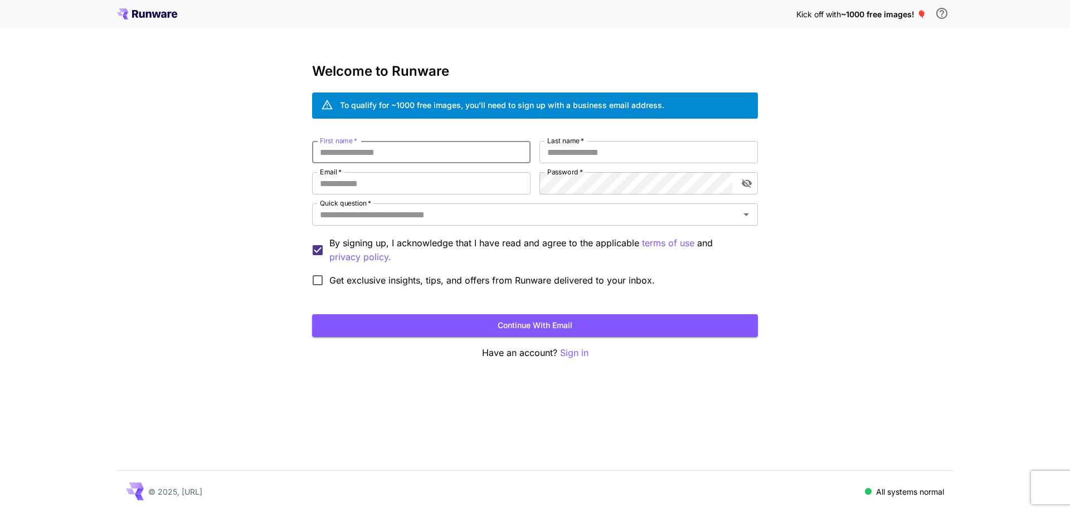 Image resolution: width=1070 pixels, height=512 pixels. Describe the element at coordinates (819, 14) in the screenshot. I see `span: Kick off with` at that location.